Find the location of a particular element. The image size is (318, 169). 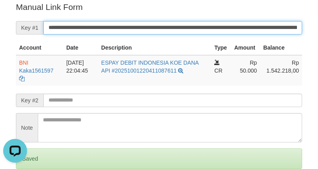

a: Kaka1561597 is located at coordinates (36, 71).